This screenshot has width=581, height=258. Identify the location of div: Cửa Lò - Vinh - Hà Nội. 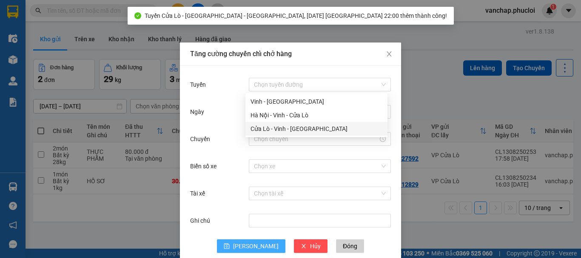
(317, 129).